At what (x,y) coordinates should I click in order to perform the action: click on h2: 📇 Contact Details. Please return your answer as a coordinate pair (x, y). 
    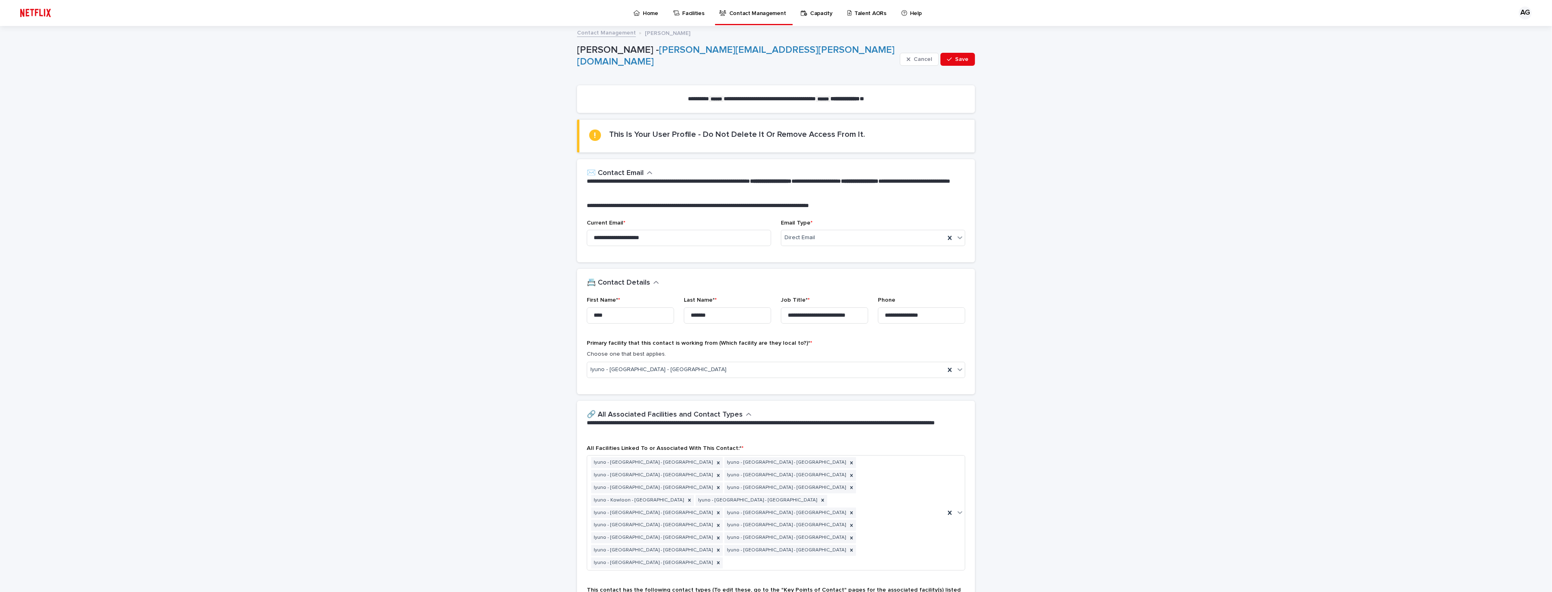
    Looking at the image, I should click on (618, 283).